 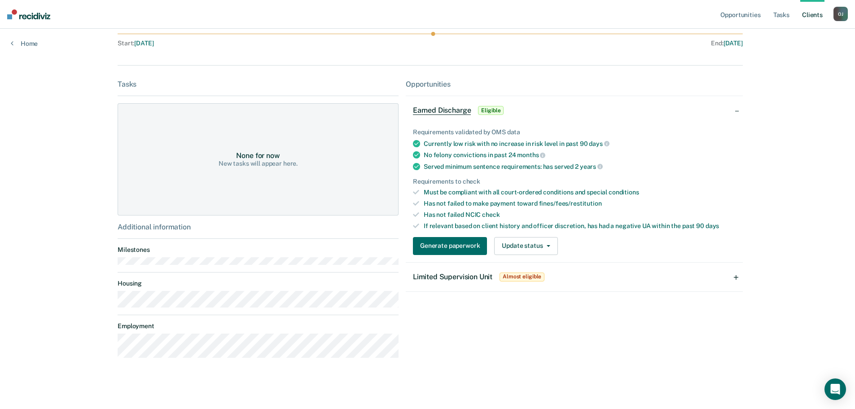 What do you see at coordinates (841, 14) in the screenshot?
I see `button: OJ` at bounding box center [841, 14].